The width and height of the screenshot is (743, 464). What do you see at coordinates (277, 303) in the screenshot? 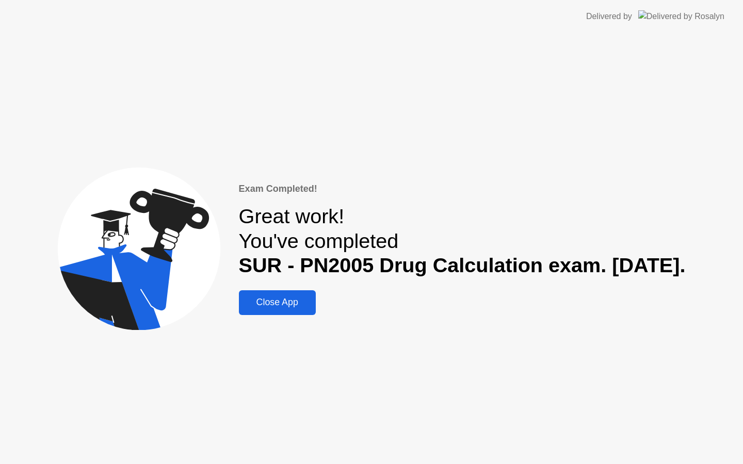
I see `button: Close App` at bounding box center [277, 303].